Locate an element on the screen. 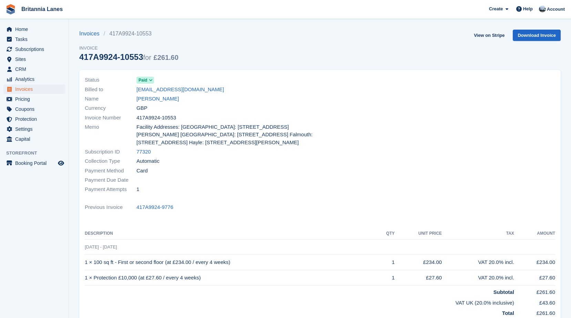 This screenshot has width=571, height=318. td: 1 × Protection £10,000 (at £27.60 / every 4 weeks) is located at coordinates (231, 278).